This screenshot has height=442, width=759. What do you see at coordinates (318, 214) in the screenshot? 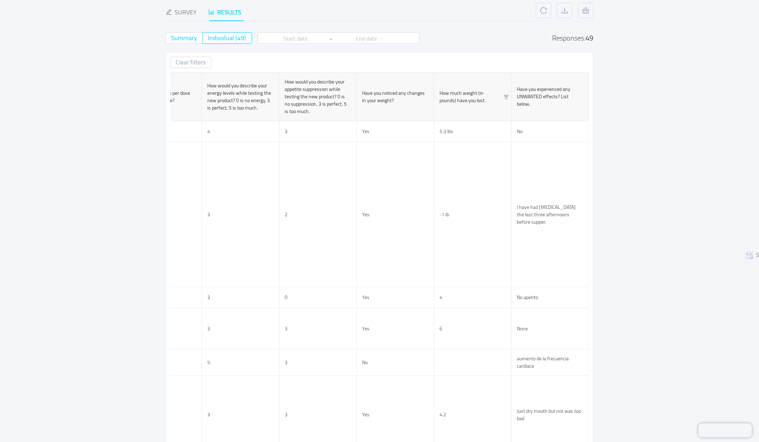
I see `td: 2` at bounding box center [318, 214].